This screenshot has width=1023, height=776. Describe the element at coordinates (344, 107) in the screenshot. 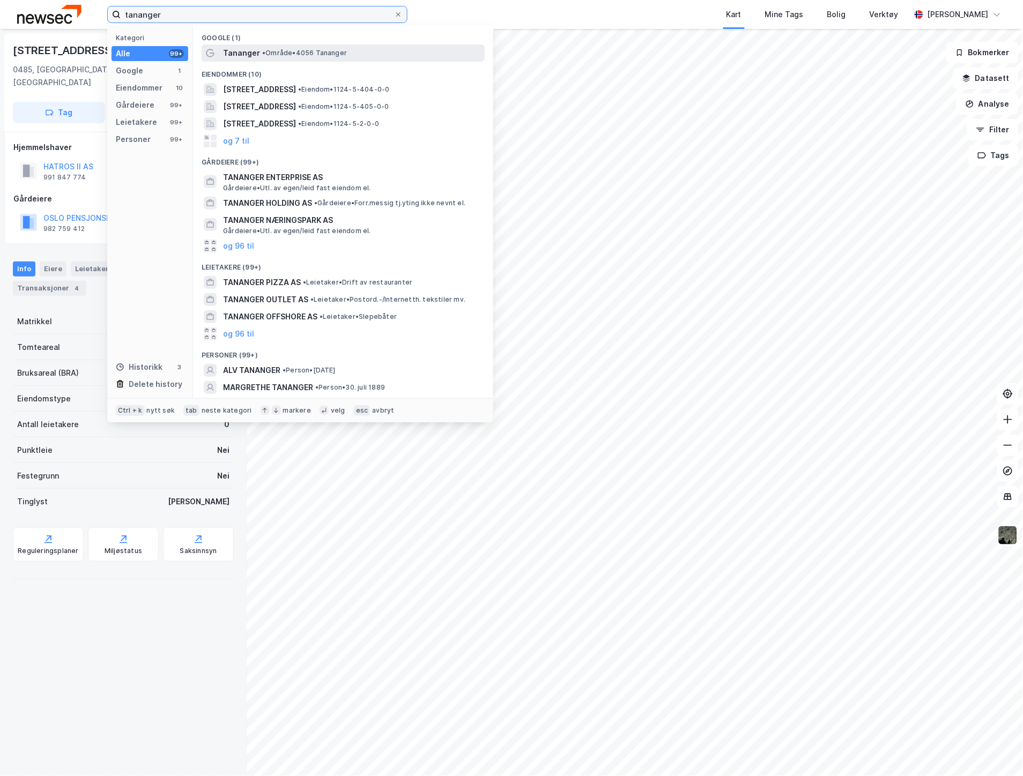

I see `span: Eiendom • 1124-5-405-0-0` at that location.